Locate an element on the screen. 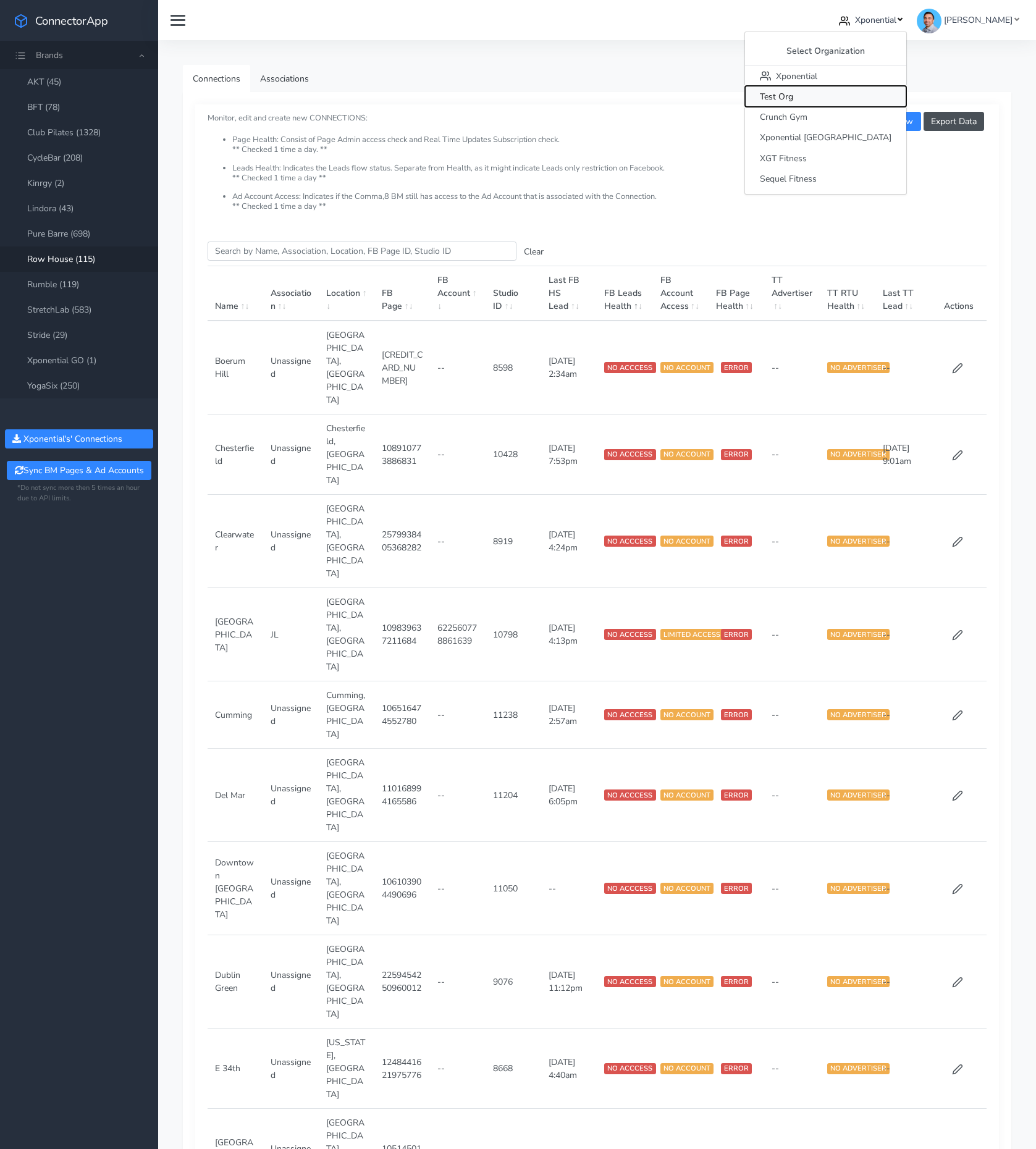 The width and height of the screenshot is (1036, 1149). small: *Do not sync more then 5 times an hour due to API limits. is located at coordinates (79, 494).